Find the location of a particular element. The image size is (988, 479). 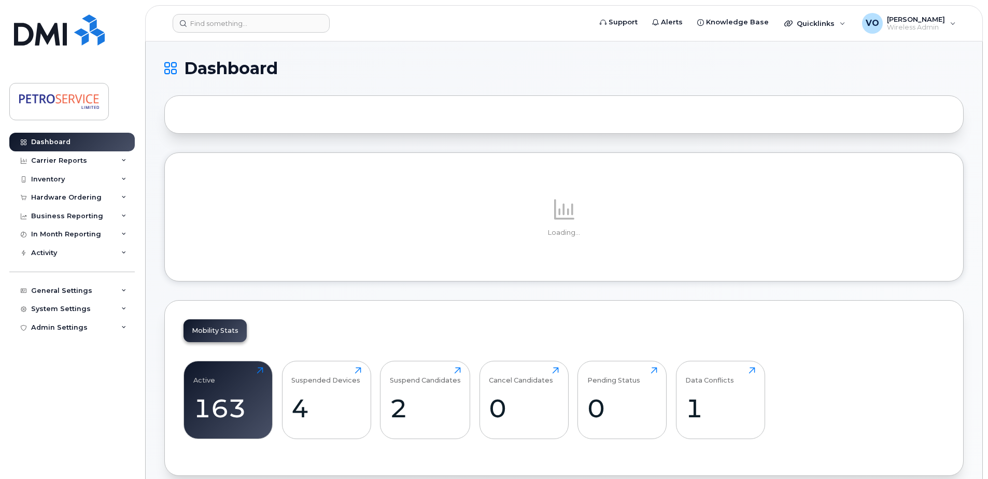

div: 1 is located at coordinates (720, 408).